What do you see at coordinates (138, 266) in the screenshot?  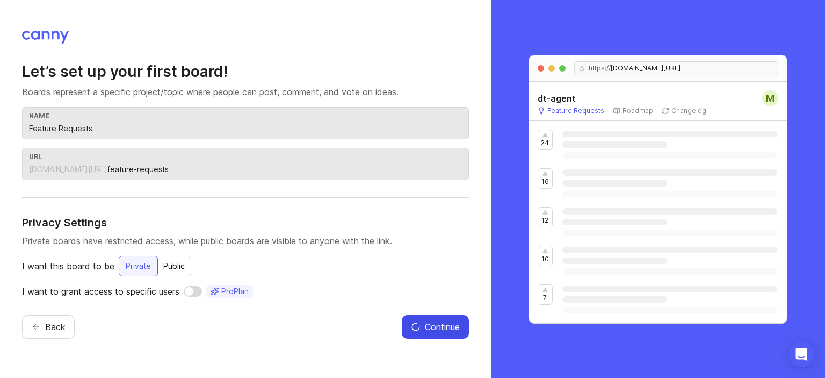 I see `div: Private` at bounding box center [138, 266].